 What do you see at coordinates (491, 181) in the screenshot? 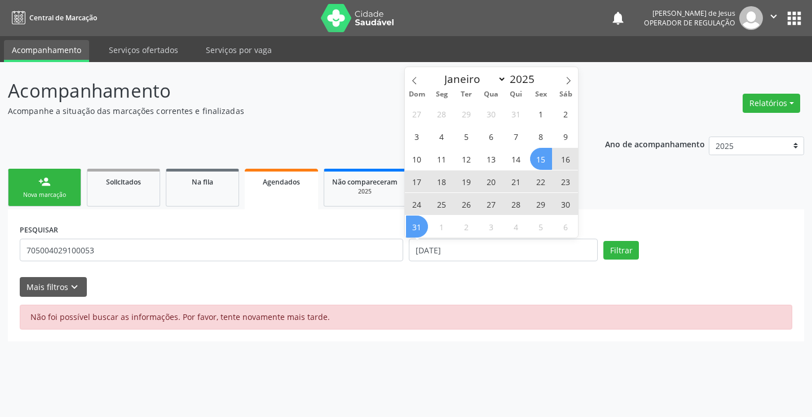
I see `span: Agosto 20, 2025` at bounding box center [491, 181].